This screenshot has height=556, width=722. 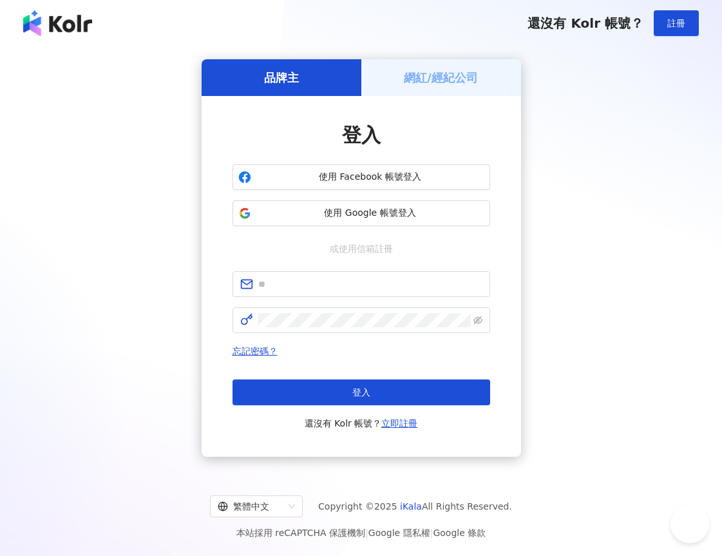 What do you see at coordinates (370, 177) in the screenshot?
I see `span: 使用 Facebook 帳號登入` at bounding box center [370, 177].